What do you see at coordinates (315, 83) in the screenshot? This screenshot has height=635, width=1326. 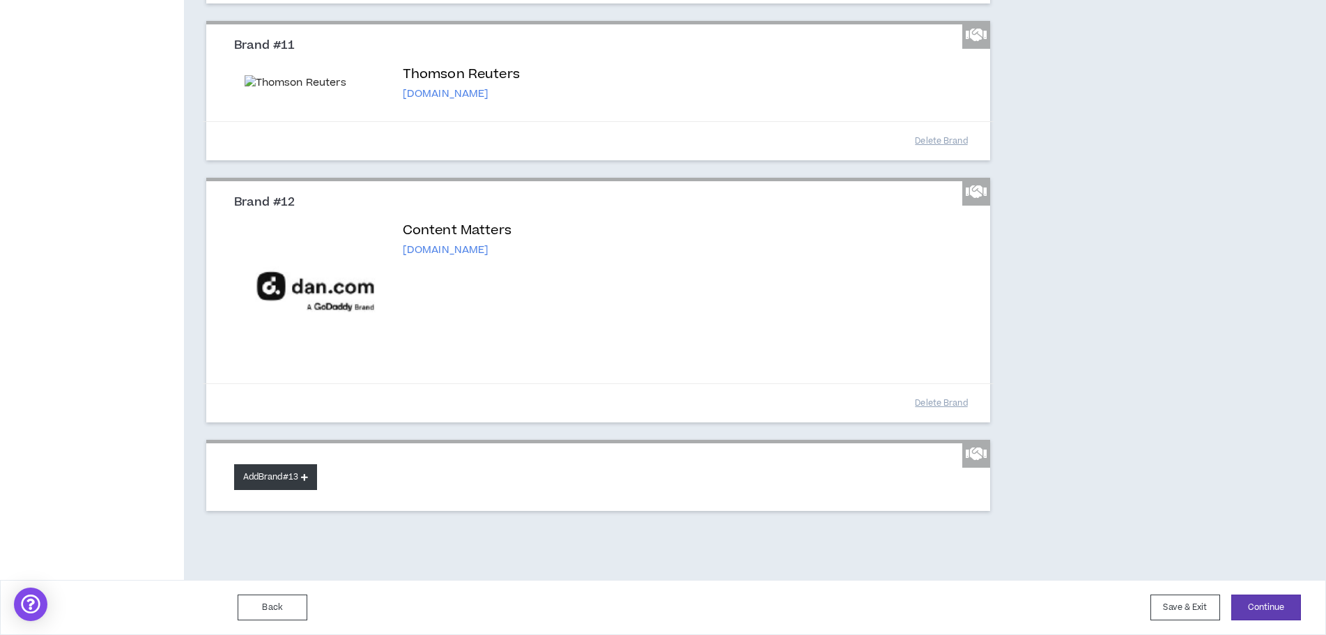 I see `img: Thomson Reuters` at bounding box center [315, 83].